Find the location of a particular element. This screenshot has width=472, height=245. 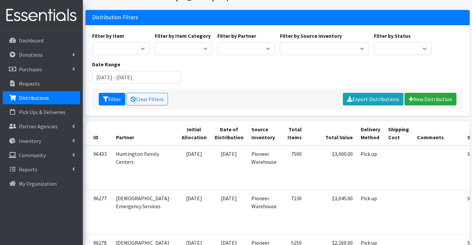

button: Filter is located at coordinates (112, 99).